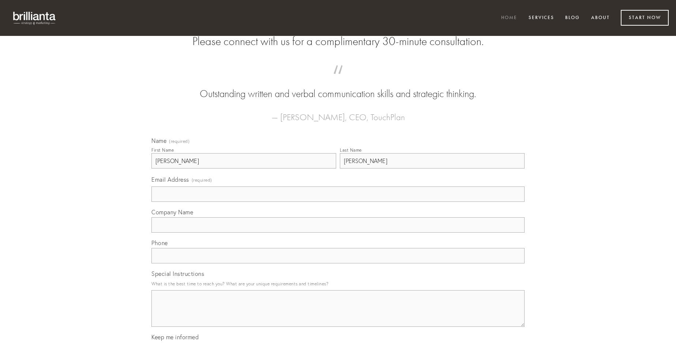 The width and height of the screenshot is (676, 344). I want to click on span: Name, so click(159, 141).